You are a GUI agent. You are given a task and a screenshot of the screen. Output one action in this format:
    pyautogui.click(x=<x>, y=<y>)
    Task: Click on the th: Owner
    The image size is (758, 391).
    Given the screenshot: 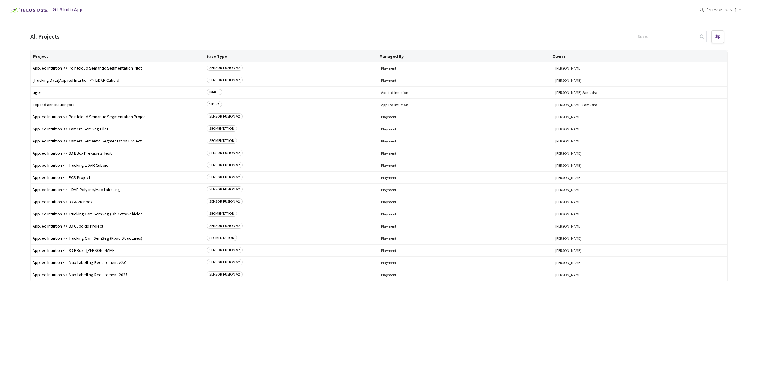 What is the action you would take?
    pyautogui.click(x=637, y=56)
    